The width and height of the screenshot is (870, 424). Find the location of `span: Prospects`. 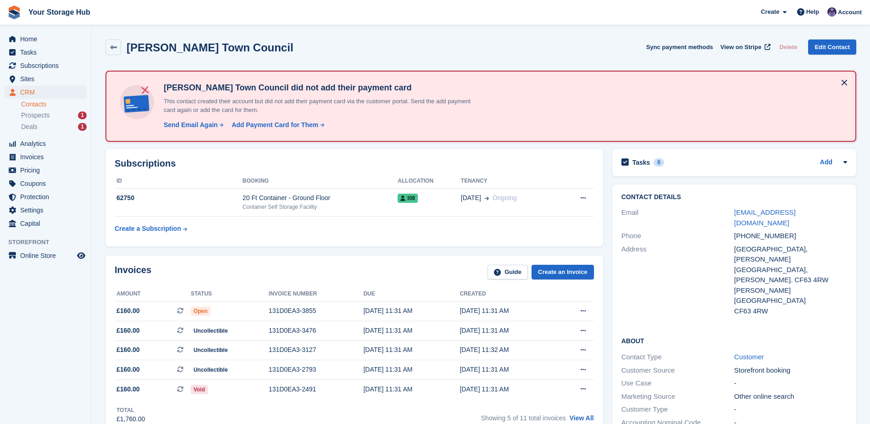

span: Prospects is located at coordinates (35, 115).